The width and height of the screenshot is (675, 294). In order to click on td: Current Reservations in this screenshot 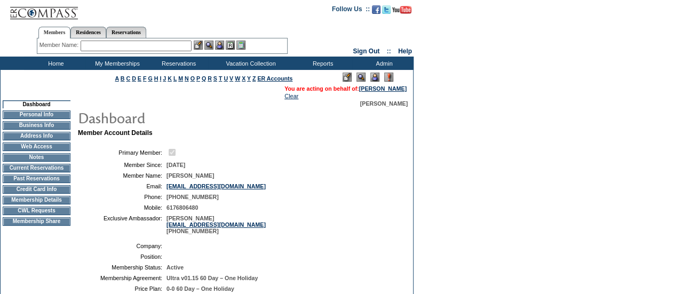, I will do `click(36, 168)`.